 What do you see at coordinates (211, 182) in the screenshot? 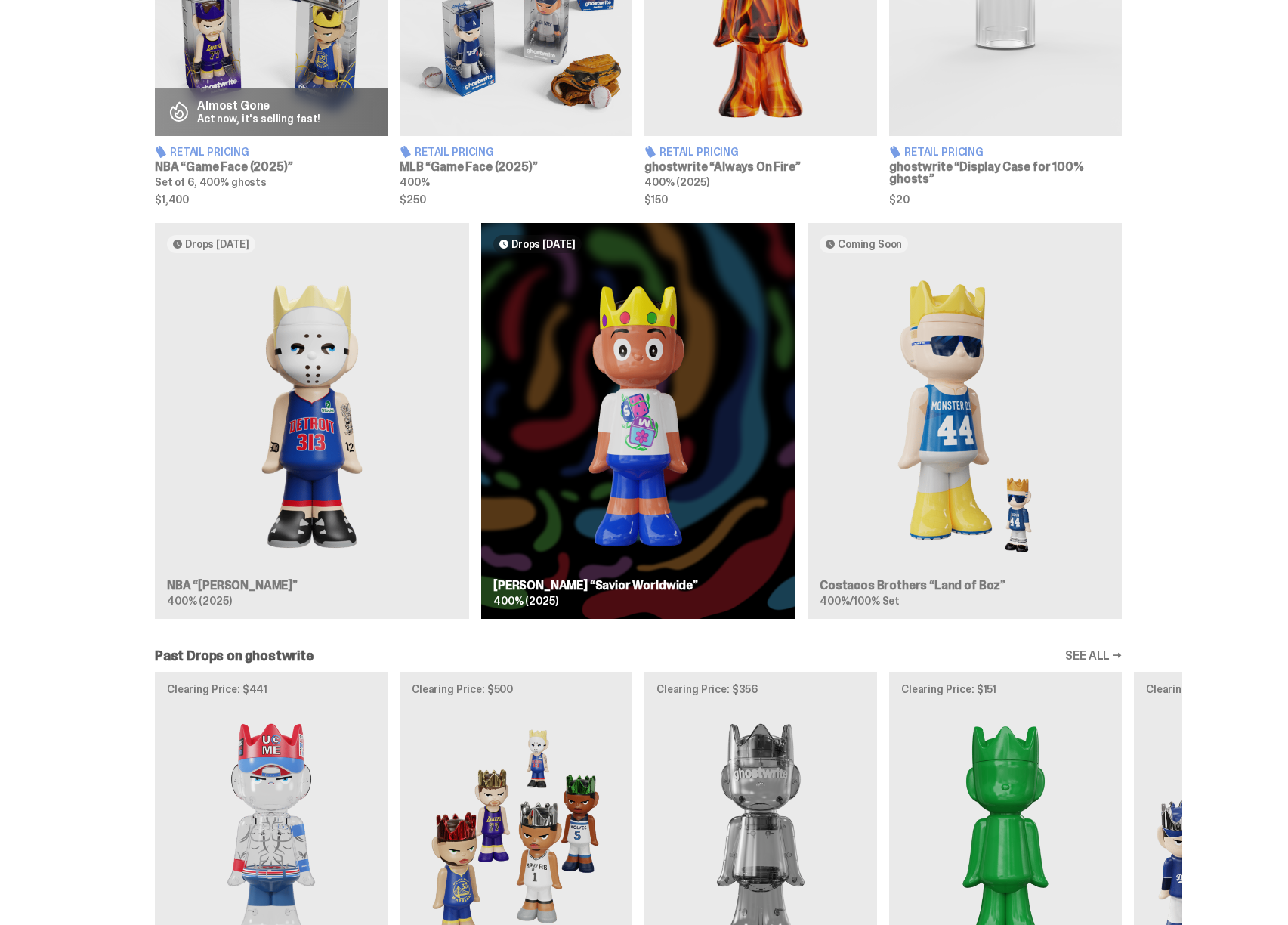
I see `span: Set of 6, 400% ghosts` at bounding box center [211, 182].